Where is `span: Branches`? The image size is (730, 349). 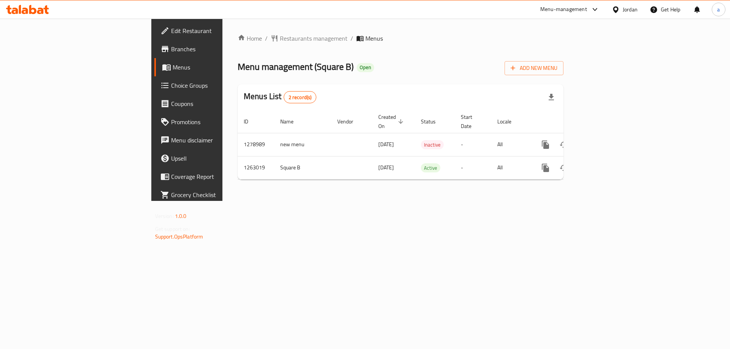
span: Branches is located at coordinates (219, 49).